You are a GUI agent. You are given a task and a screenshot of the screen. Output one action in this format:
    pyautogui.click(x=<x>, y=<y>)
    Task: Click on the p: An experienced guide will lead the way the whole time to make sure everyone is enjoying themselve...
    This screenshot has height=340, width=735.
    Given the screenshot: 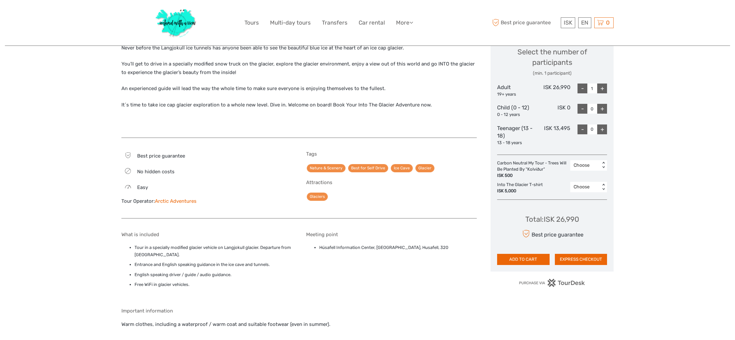 What is the action you would take?
    pyautogui.click(x=299, y=89)
    